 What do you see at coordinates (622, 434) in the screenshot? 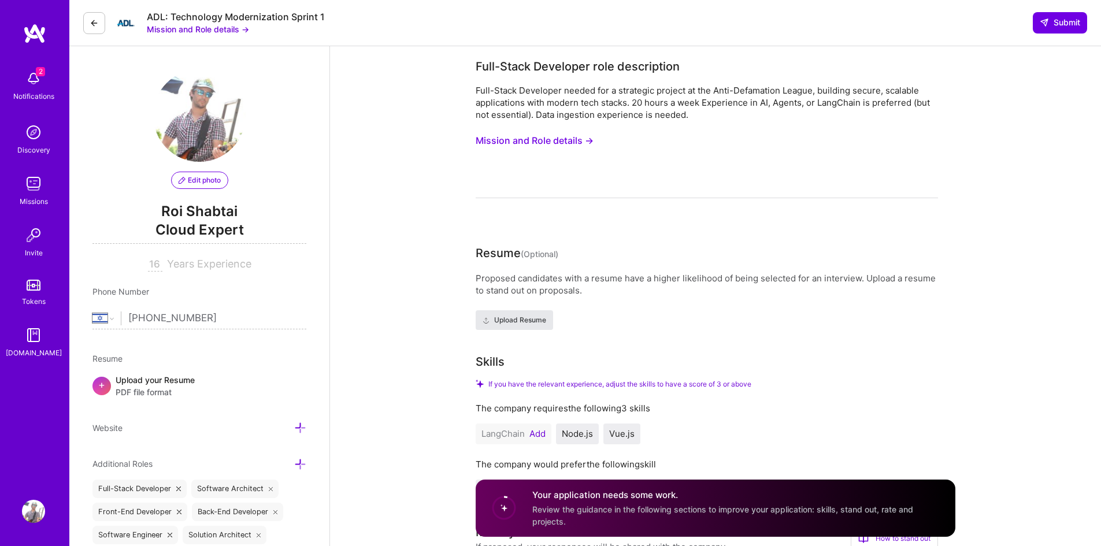
I see `span: Vue.js` at bounding box center [622, 434].